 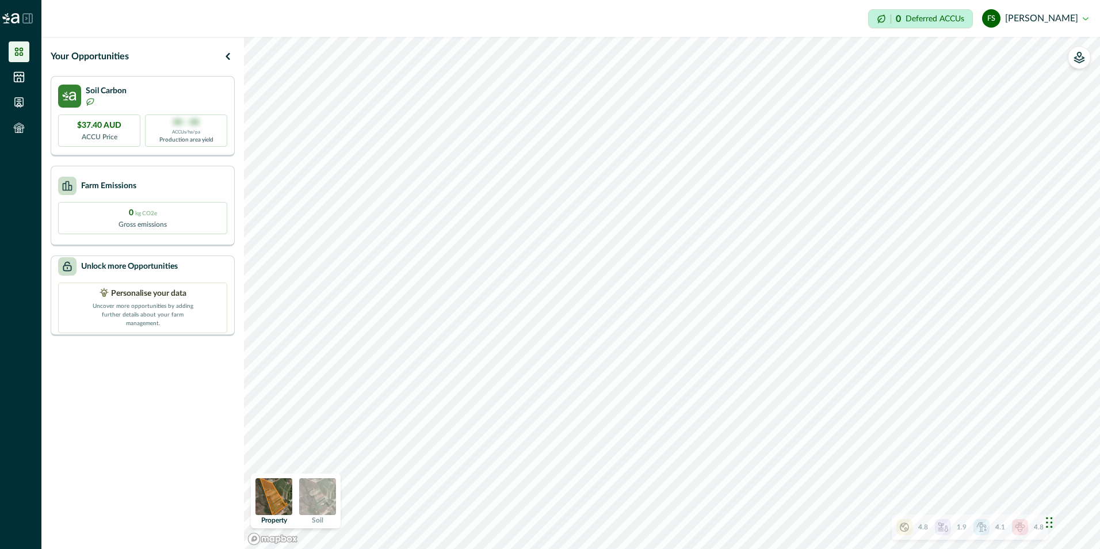 I want to click on p: Your Opportunities, so click(x=90, y=56).